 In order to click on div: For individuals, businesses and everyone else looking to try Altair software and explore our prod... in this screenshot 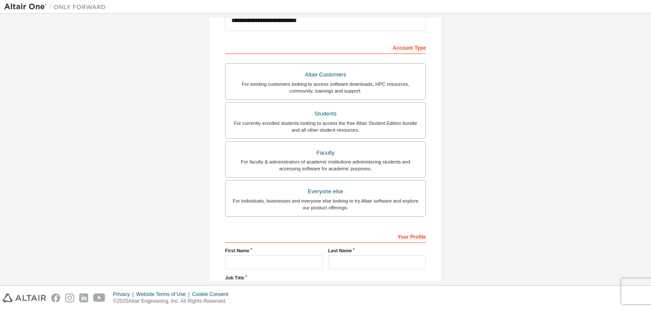, I will do `click(326, 204)`.